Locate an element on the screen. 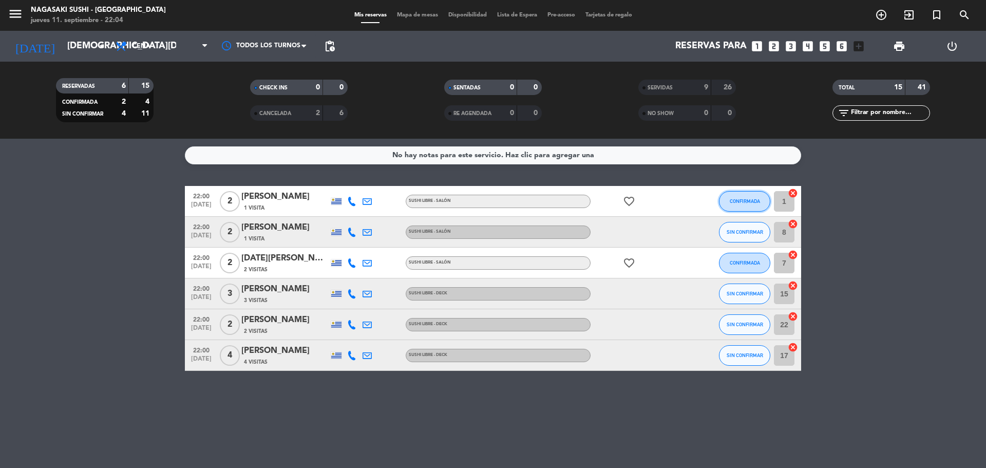 Image resolution: width=986 pixels, height=468 pixels. span: pending_actions is located at coordinates (330, 46).